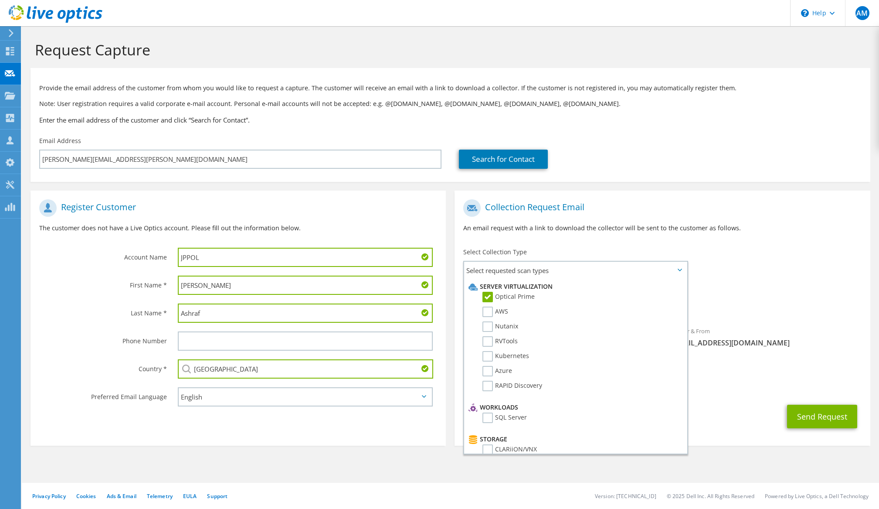 This screenshot has width=879, height=509. I want to click on span: AM, so click(863, 13).